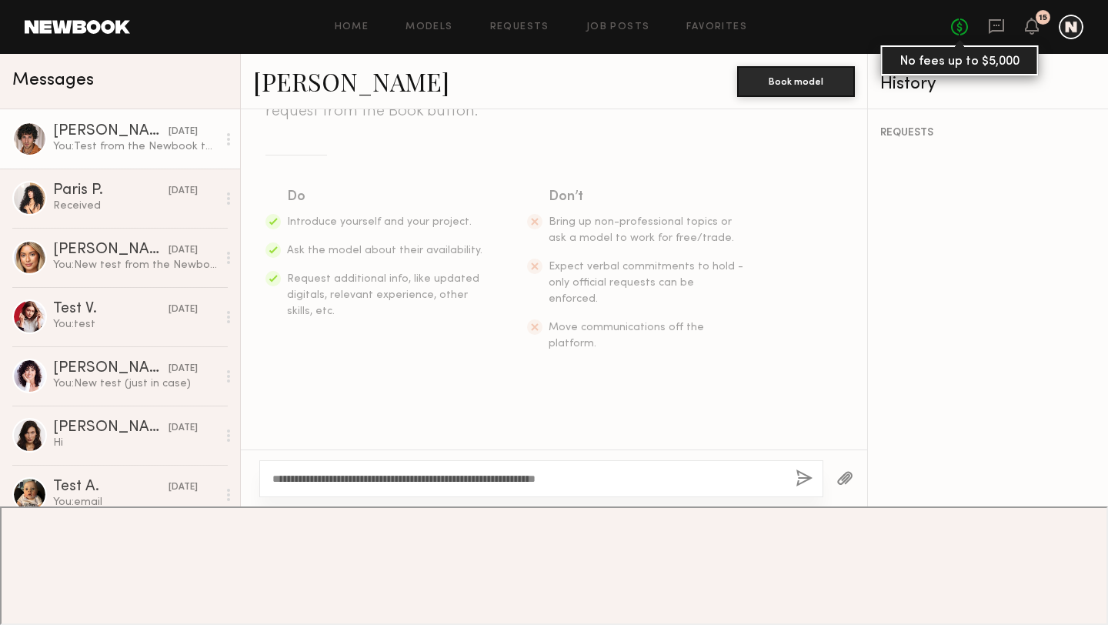 This screenshot has height=625, width=1108. I want to click on a: Book model, so click(795, 80).